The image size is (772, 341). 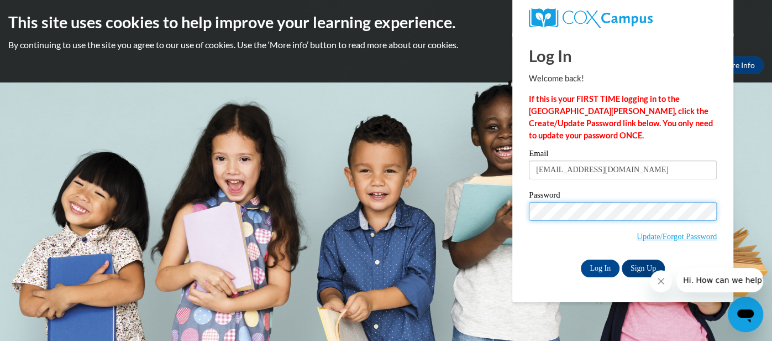 I want to click on p: By continuing to use the site you agree to our use of cookies. Use the ‘More info’ button to read..., so click(x=386, y=45).